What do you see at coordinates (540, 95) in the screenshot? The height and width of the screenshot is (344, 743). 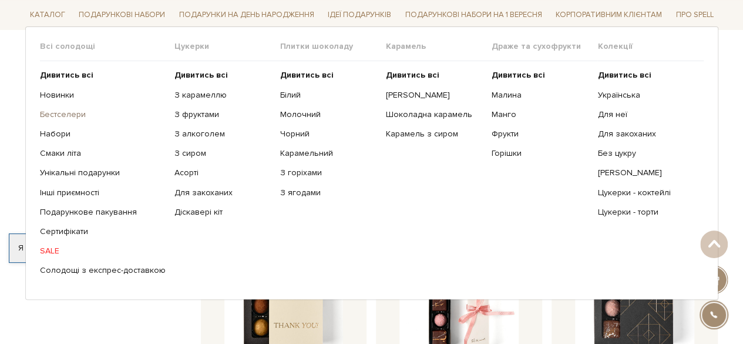 I see `a: Малина` at bounding box center [540, 95].